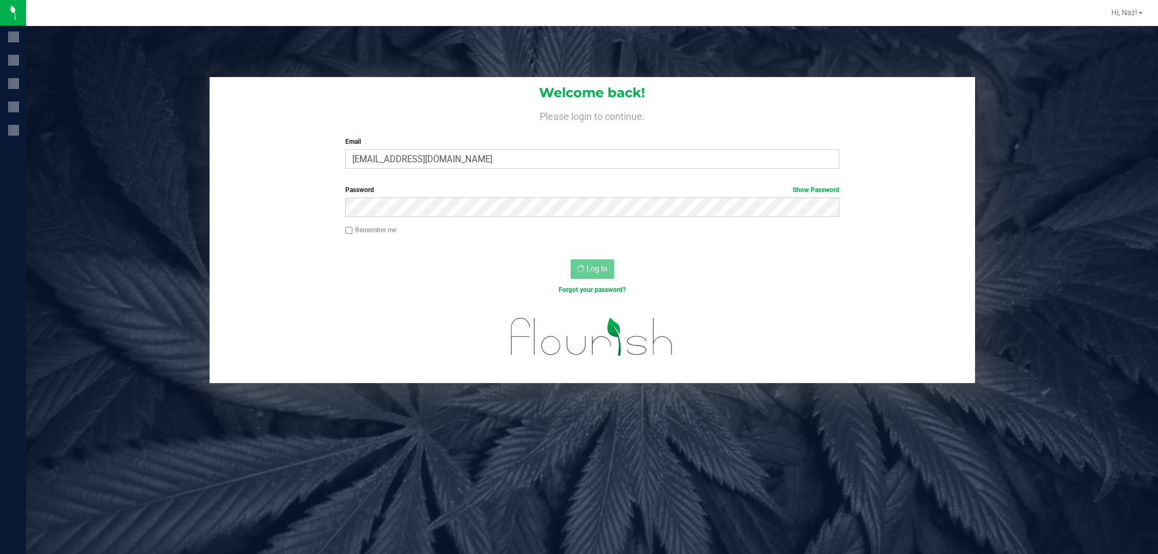 The image size is (1158, 554). I want to click on input: Remember me, so click(349, 231).